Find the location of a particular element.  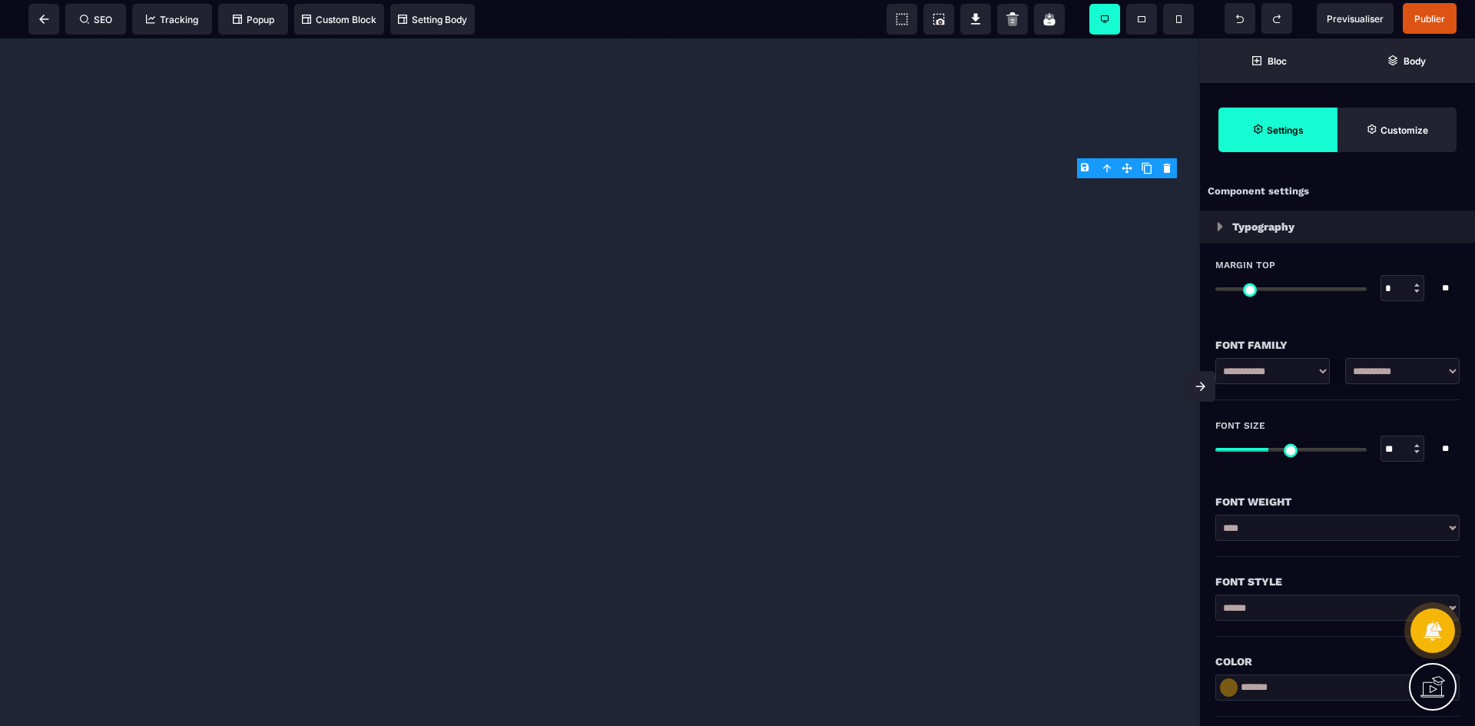

div: Font Weight is located at coordinates (1338, 502).